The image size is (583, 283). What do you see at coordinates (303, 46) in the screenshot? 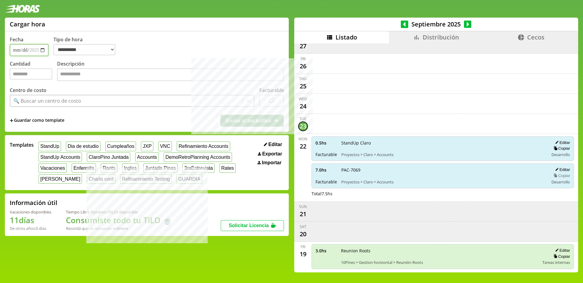
I see `div: 27` at bounding box center [303, 46].